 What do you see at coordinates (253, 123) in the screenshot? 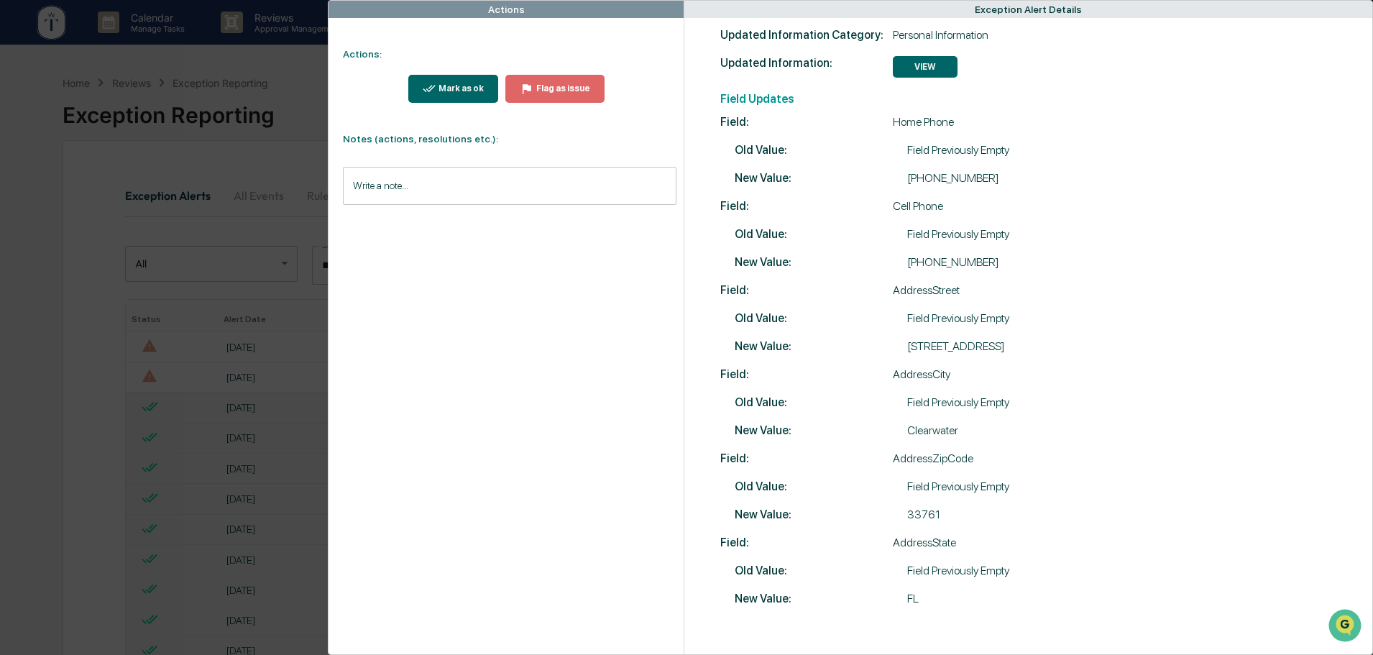
I see `button: Start new chat` at bounding box center [253, 123].